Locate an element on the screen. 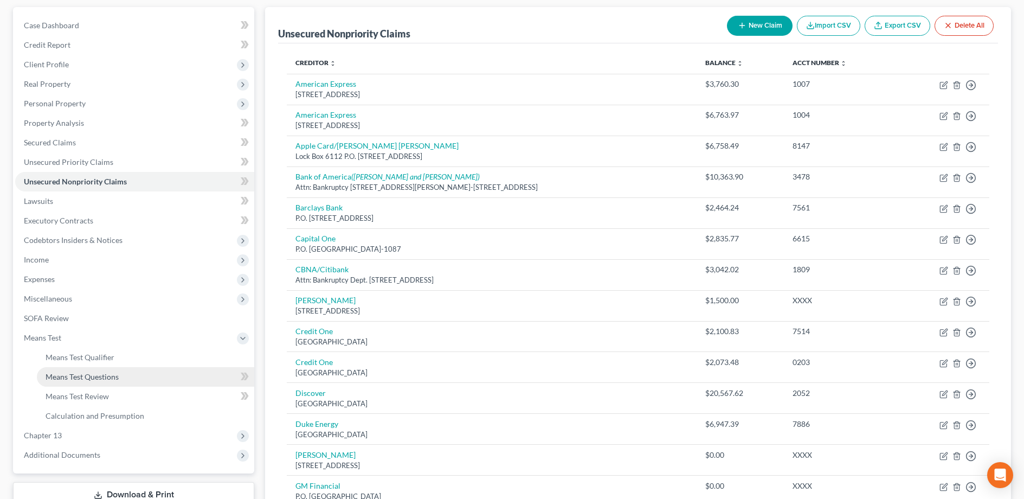  div: $2,464.24 is located at coordinates (740, 208).